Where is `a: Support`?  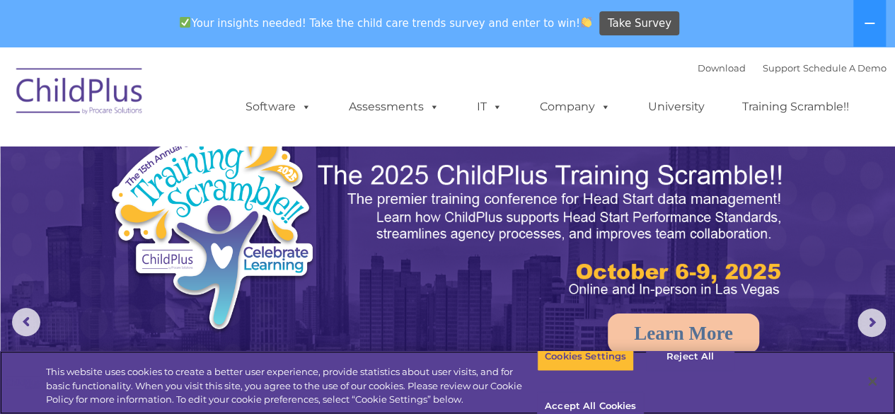
a: Support is located at coordinates (781, 68).